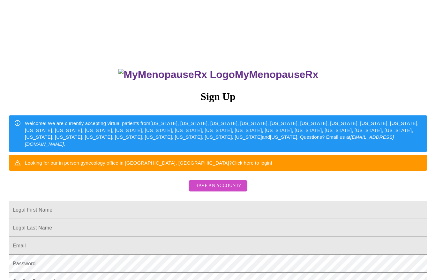 Image resolution: width=436 pixels, height=280 pixels. I want to click on h3: Sign Up, so click(218, 96).